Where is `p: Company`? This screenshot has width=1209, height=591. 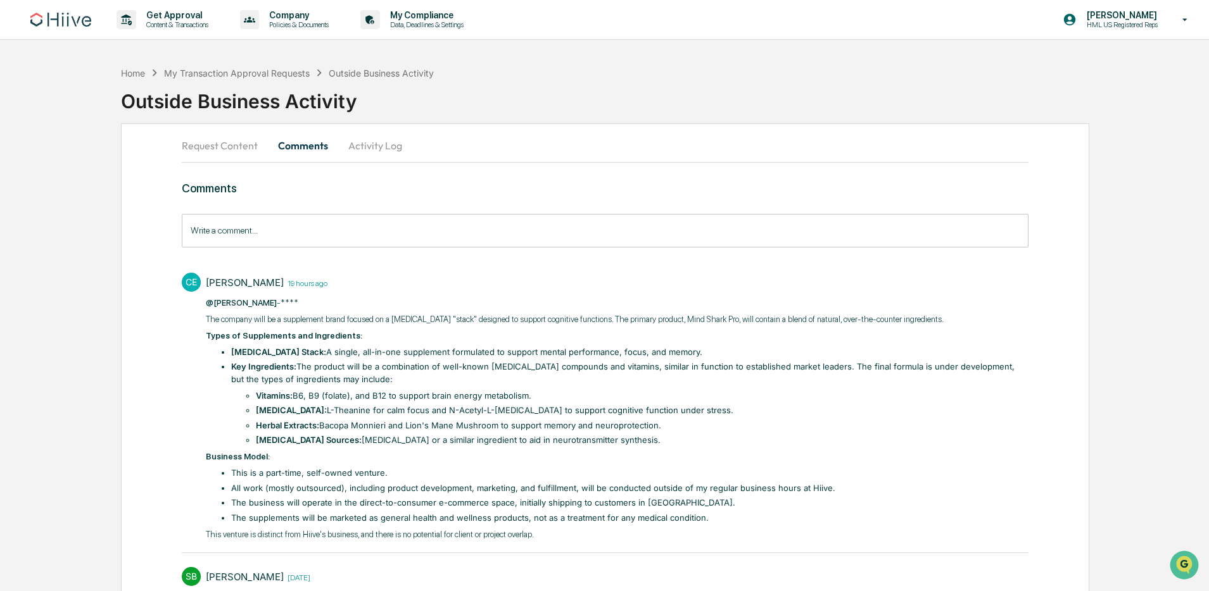 p: Company is located at coordinates (297, 15).